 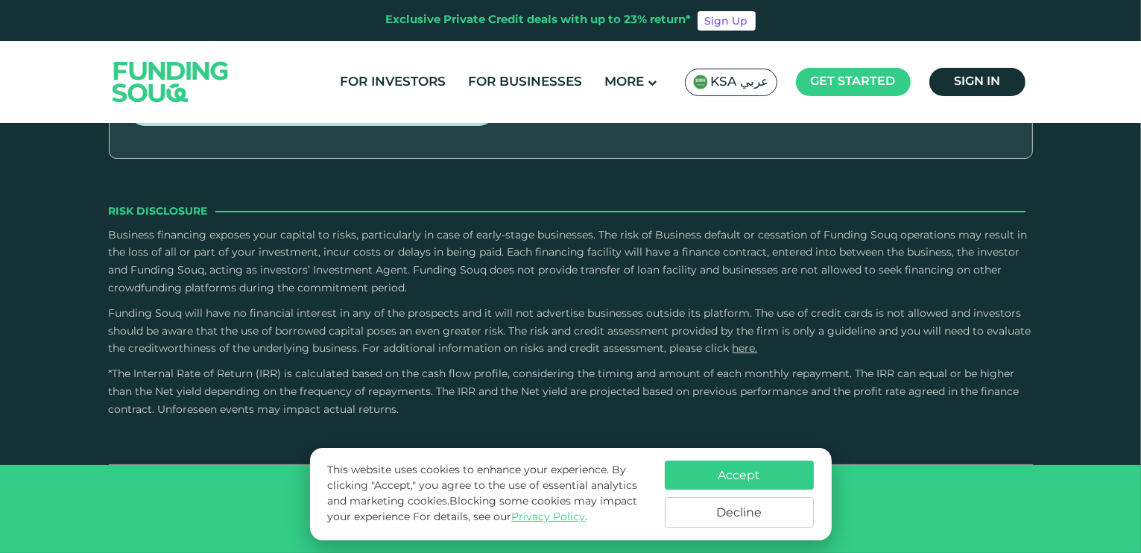 What do you see at coordinates (570, 332) in the screenshot?
I see `span: Funding Souq will have no financial interest in any of the prospects and it will not advertise bu...` at bounding box center [570, 332].